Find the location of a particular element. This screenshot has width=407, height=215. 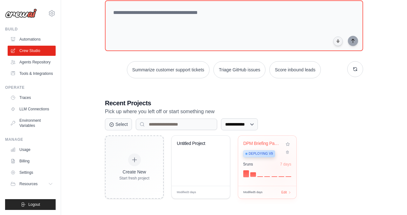

button: Triage GitHub issues is located at coordinates (239, 70).